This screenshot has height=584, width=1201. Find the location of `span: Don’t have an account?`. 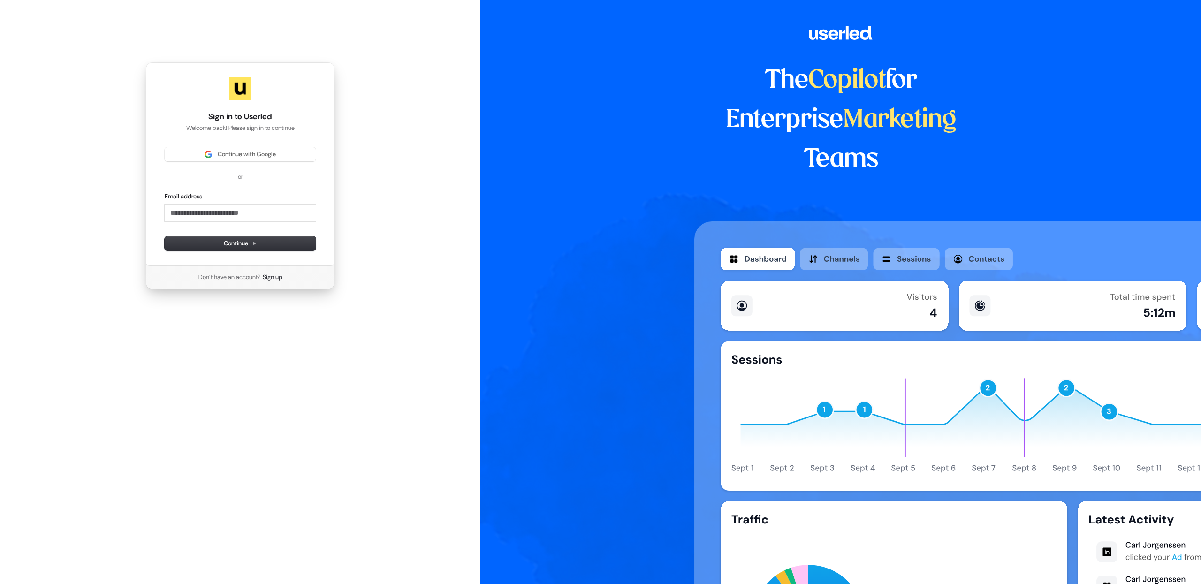

span: Don’t have an account? is located at coordinates (229, 277).